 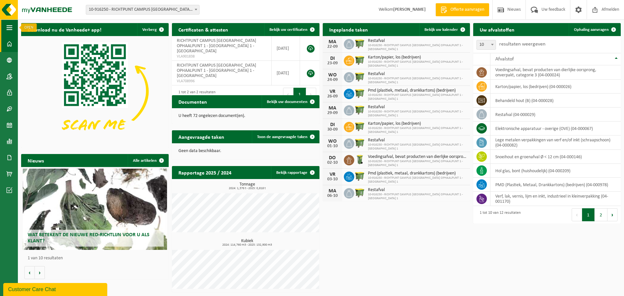 I want to click on button: Verberg, so click(x=152, y=30).